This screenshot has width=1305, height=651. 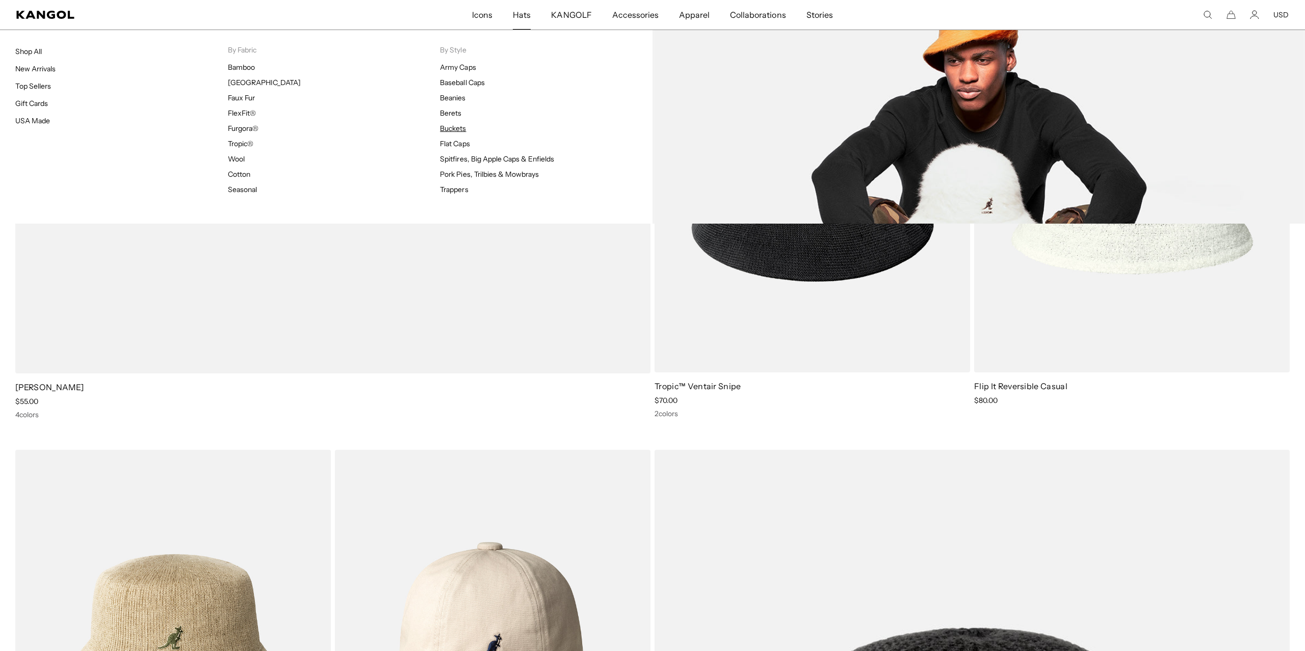 I want to click on span: $55.00, so click(x=27, y=402).